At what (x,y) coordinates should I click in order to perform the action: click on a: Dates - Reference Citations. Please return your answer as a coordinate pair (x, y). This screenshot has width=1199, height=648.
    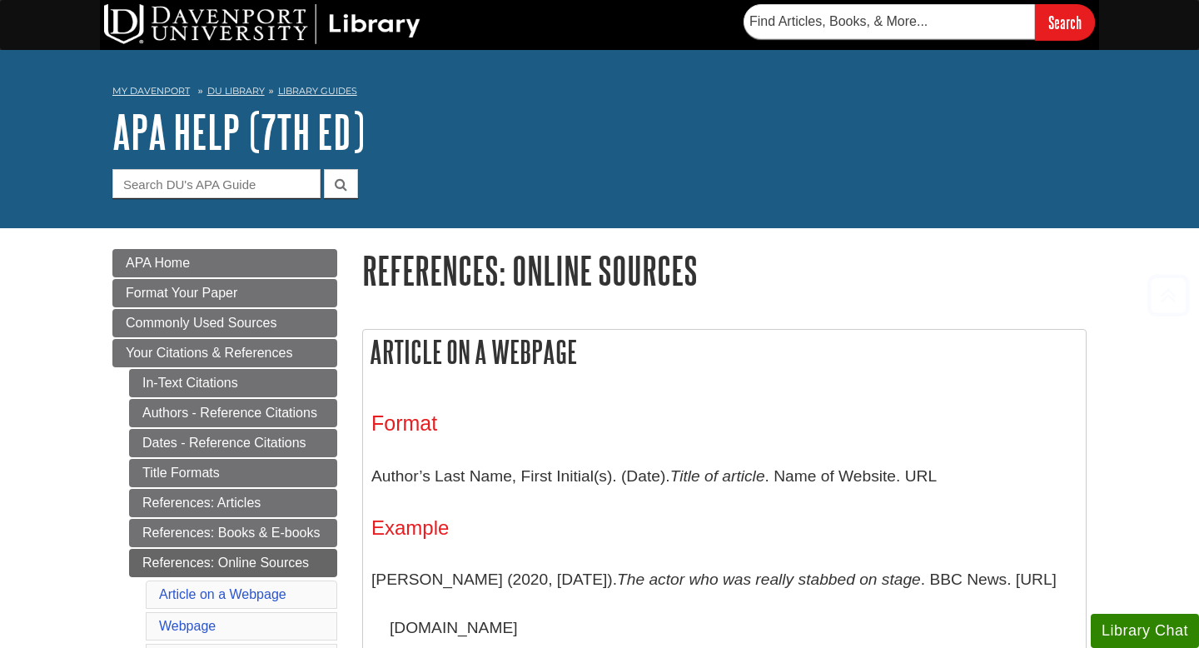
    Looking at the image, I should click on (233, 443).